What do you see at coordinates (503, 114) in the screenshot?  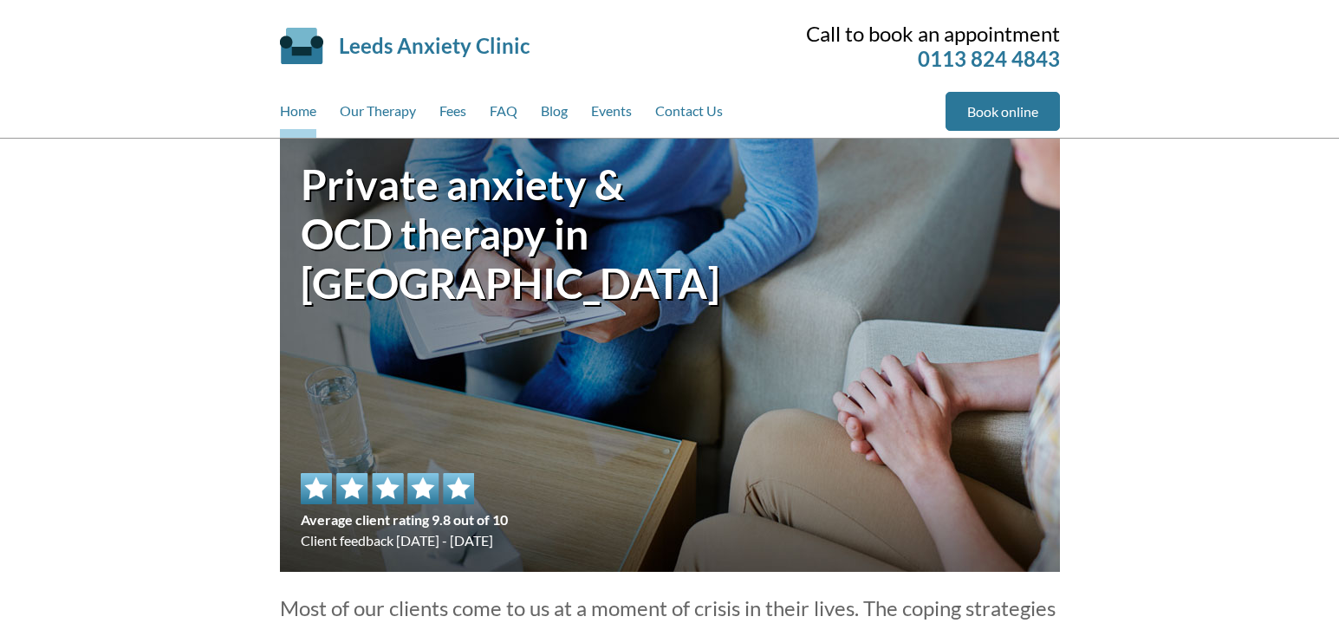 I see `a: FAQ` at bounding box center [503, 114].